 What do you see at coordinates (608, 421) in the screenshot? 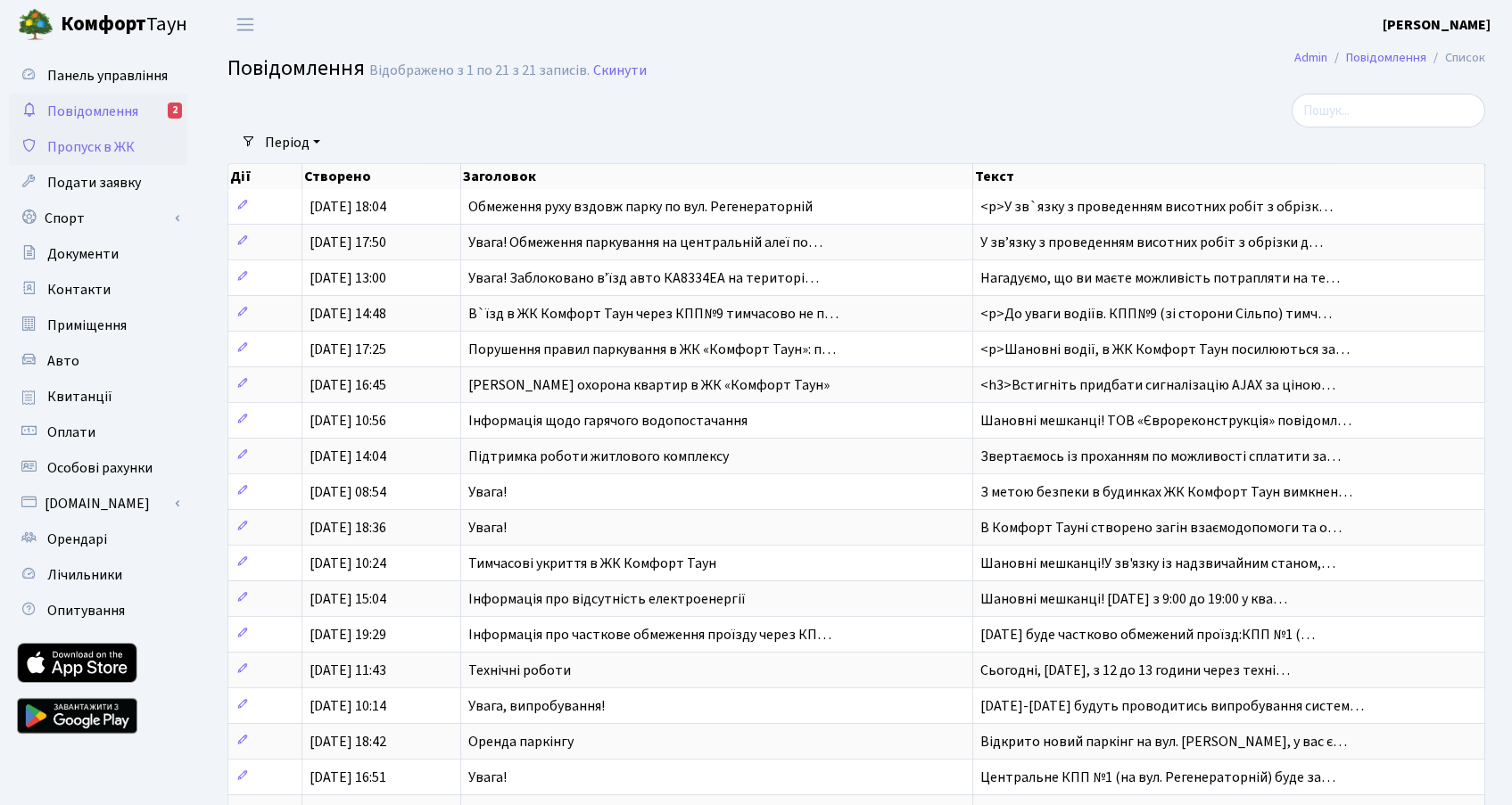
I see `span: Інформація щодо гарячого водопостачання` at bounding box center [608, 421].